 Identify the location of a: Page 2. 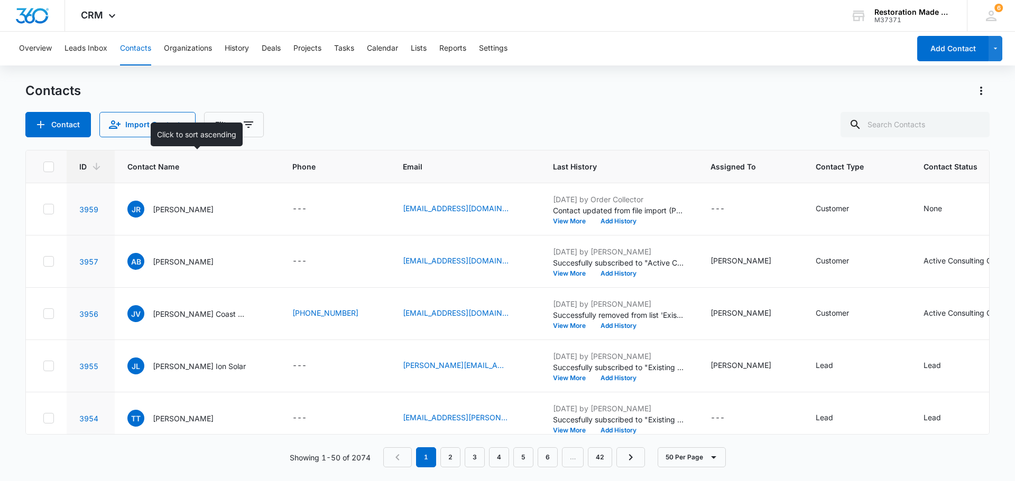
(450, 458).